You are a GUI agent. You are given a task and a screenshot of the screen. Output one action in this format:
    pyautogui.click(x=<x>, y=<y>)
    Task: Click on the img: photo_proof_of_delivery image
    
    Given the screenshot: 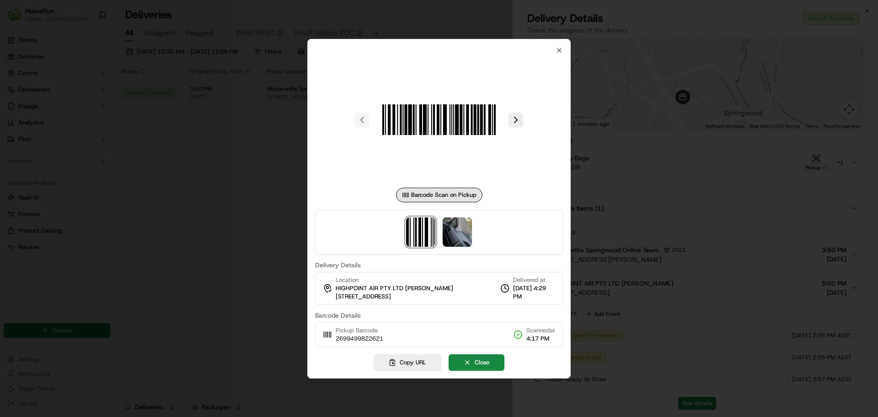 What is the action you would take?
    pyautogui.click(x=457, y=232)
    